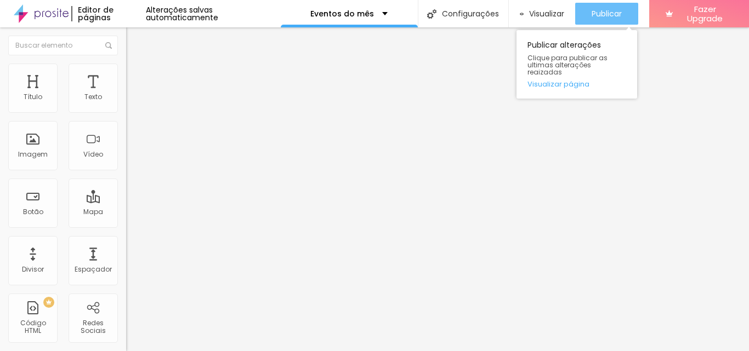 The image size is (749, 351). I want to click on div: Publicar alterações, so click(576, 64).